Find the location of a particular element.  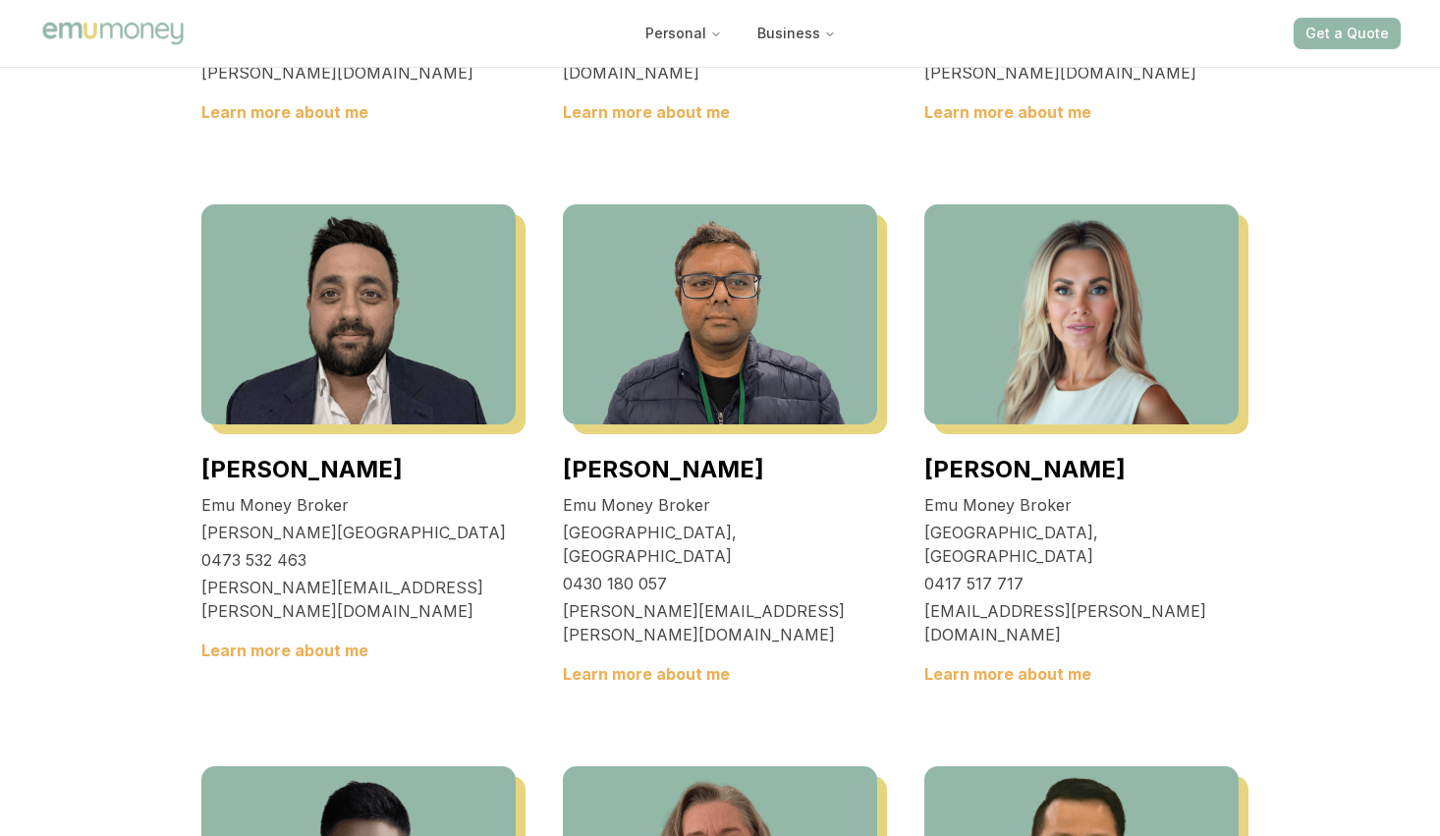

p: 0430 180 057 is located at coordinates (720, 584).